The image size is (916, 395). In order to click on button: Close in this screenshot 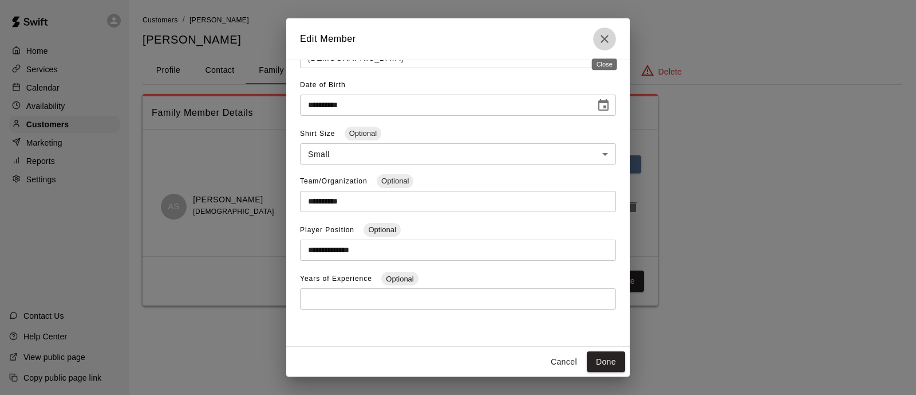, I will do `click(605, 39)`.